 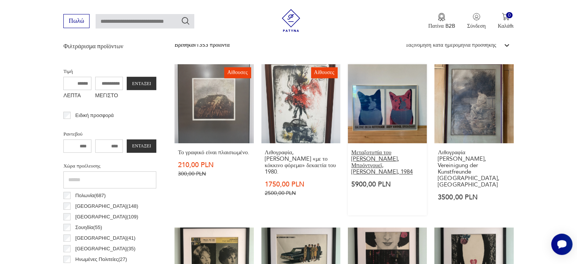 I want to click on font: Πολωνία, so click(x=85, y=195).